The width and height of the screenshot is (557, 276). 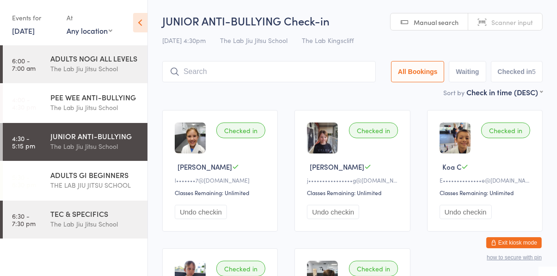 I want to click on div: Check in time (DESC), so click(x=504, y=92).